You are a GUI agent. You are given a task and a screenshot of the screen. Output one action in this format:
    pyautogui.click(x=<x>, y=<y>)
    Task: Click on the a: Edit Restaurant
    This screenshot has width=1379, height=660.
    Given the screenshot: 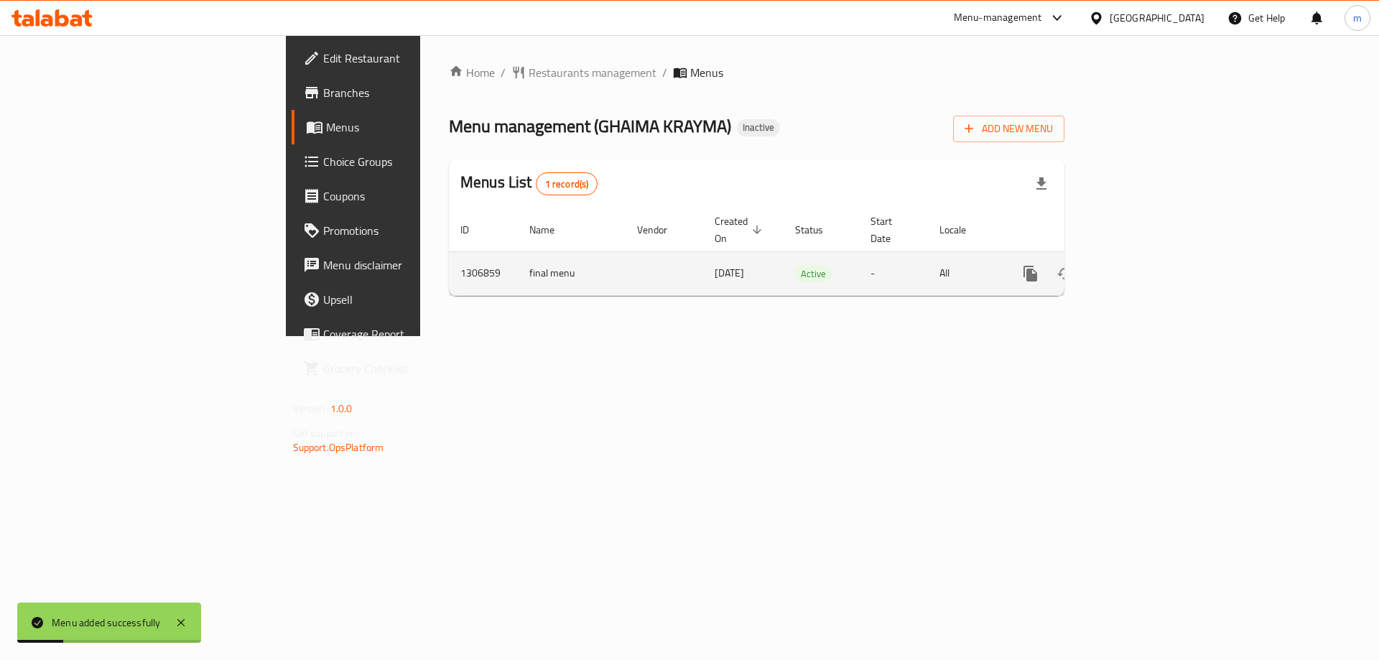 What is the action you would take?
    pyautogui.click(x=404, y=58)
    